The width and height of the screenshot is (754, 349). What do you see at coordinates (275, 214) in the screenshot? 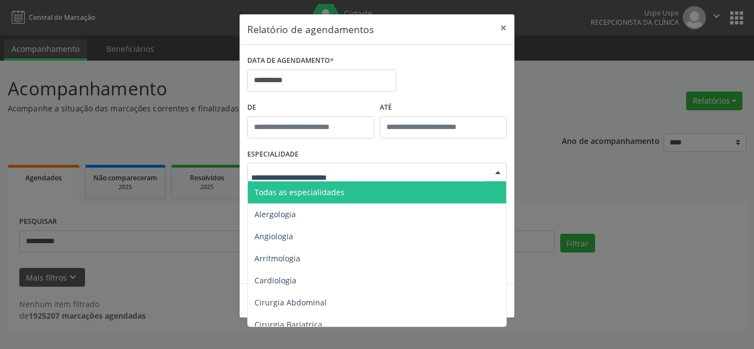
I see `span: Alergologia` at bounding box center [275, 214].